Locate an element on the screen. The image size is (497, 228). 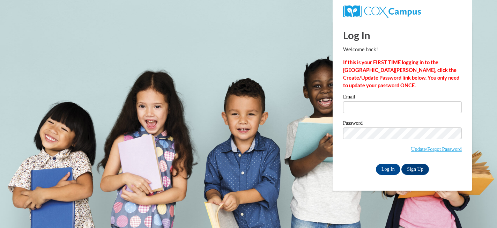
a: Sign Up is located at coordinates (415, 169).